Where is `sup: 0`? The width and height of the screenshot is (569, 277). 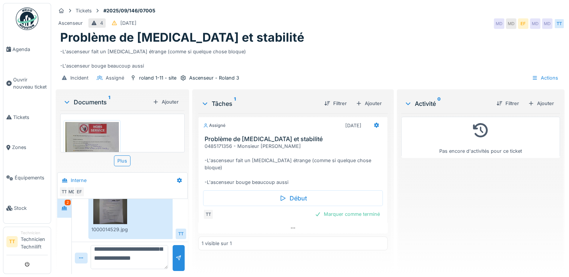
sup: 0 is located at coordinates (439, 104).